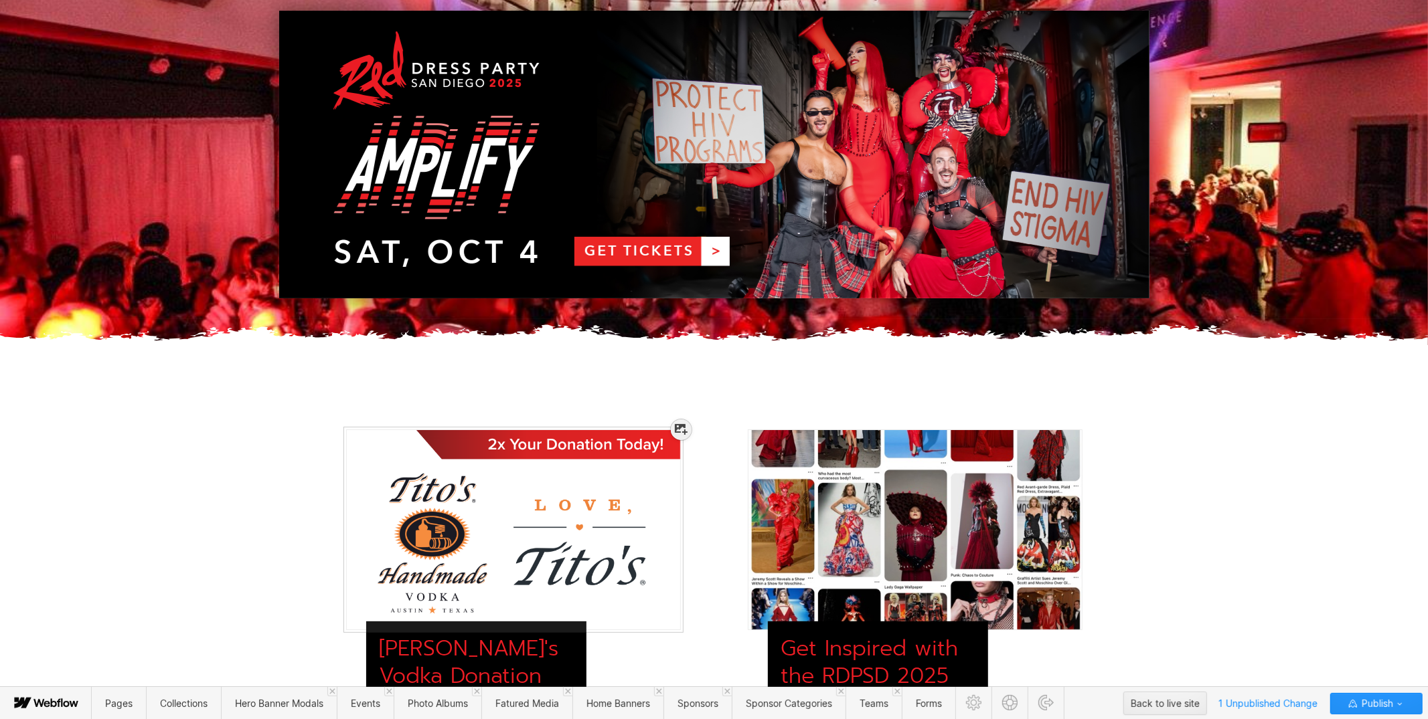 Image resolution: width=1428 pixels, height=719 pixels. Describe the element at coordinates (389, 692) in the screenshot. I see `a: Close 'Events' tab` at that location.